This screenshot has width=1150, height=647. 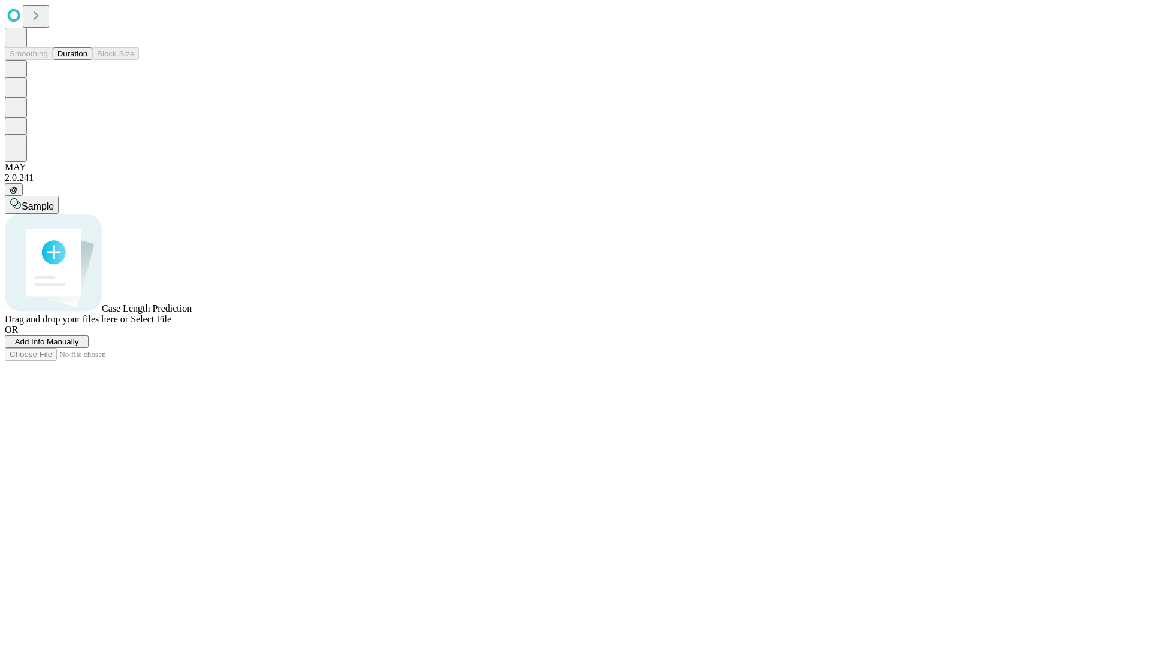 I want to click on button: Duration, so click(x=72, y=53).